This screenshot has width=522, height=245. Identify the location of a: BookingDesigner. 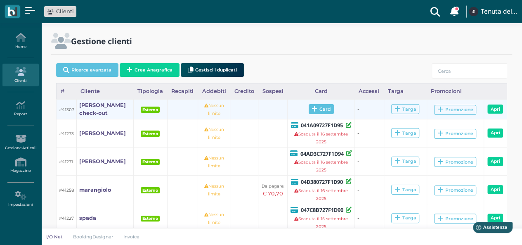
(93, 236).